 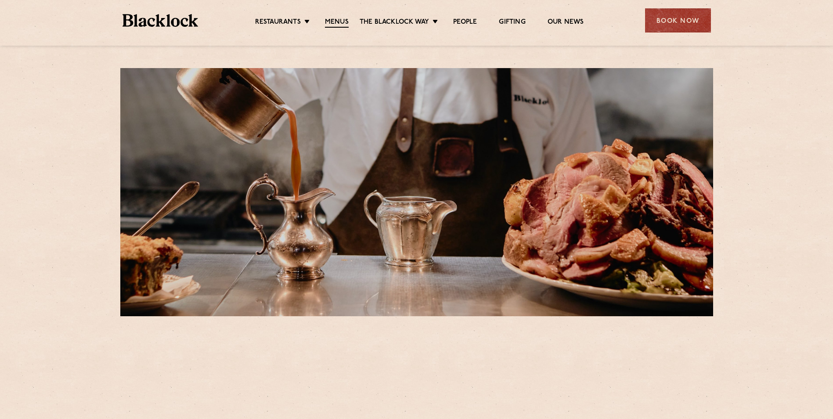 I want to click on img: BL_Textured_Logo-footer-cropped.svg, so click(x=160, y=20).